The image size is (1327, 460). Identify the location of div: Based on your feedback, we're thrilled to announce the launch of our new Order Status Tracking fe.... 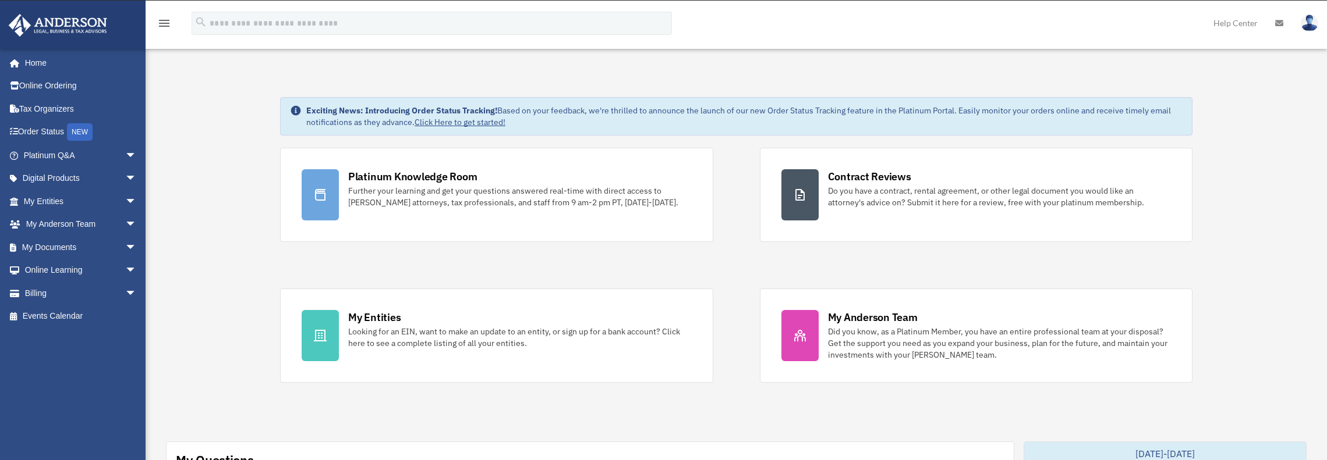
(744, 116).